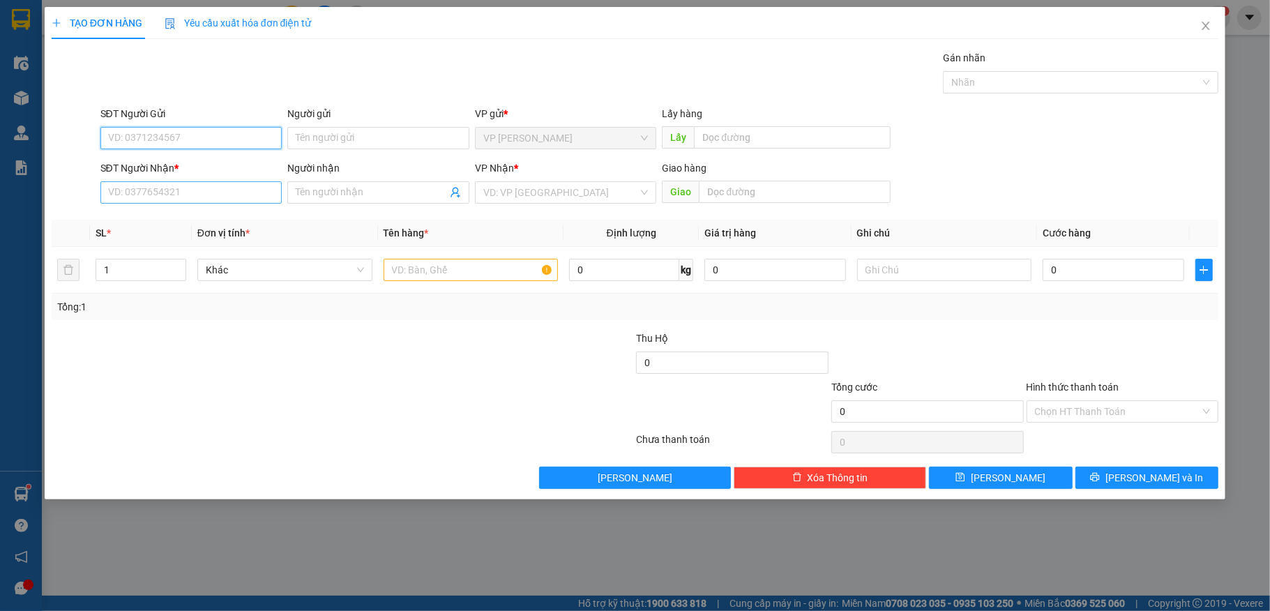  I want to click on span: Định lượng, so click(631, 233).